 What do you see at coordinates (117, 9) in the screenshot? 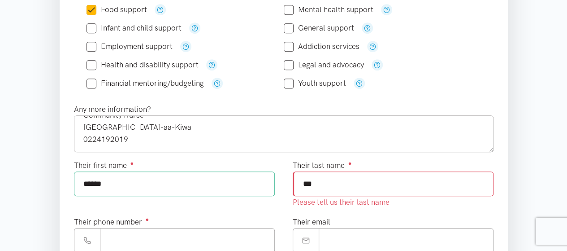
I see `label: Food support` at bounding box center [117, 9].